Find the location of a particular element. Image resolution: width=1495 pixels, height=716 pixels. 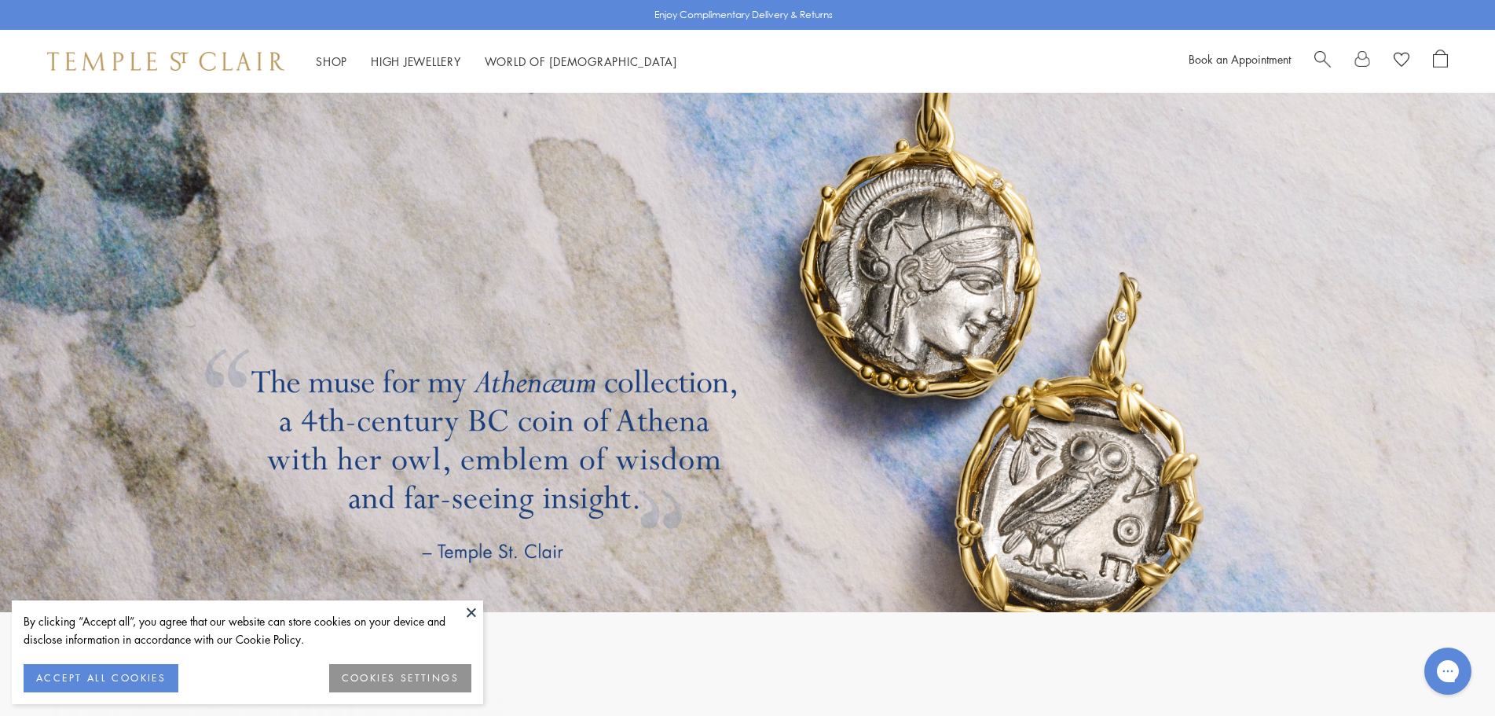

p: Enjoy Complimentary Delivery & Returns is located at coordinates (743, 15).